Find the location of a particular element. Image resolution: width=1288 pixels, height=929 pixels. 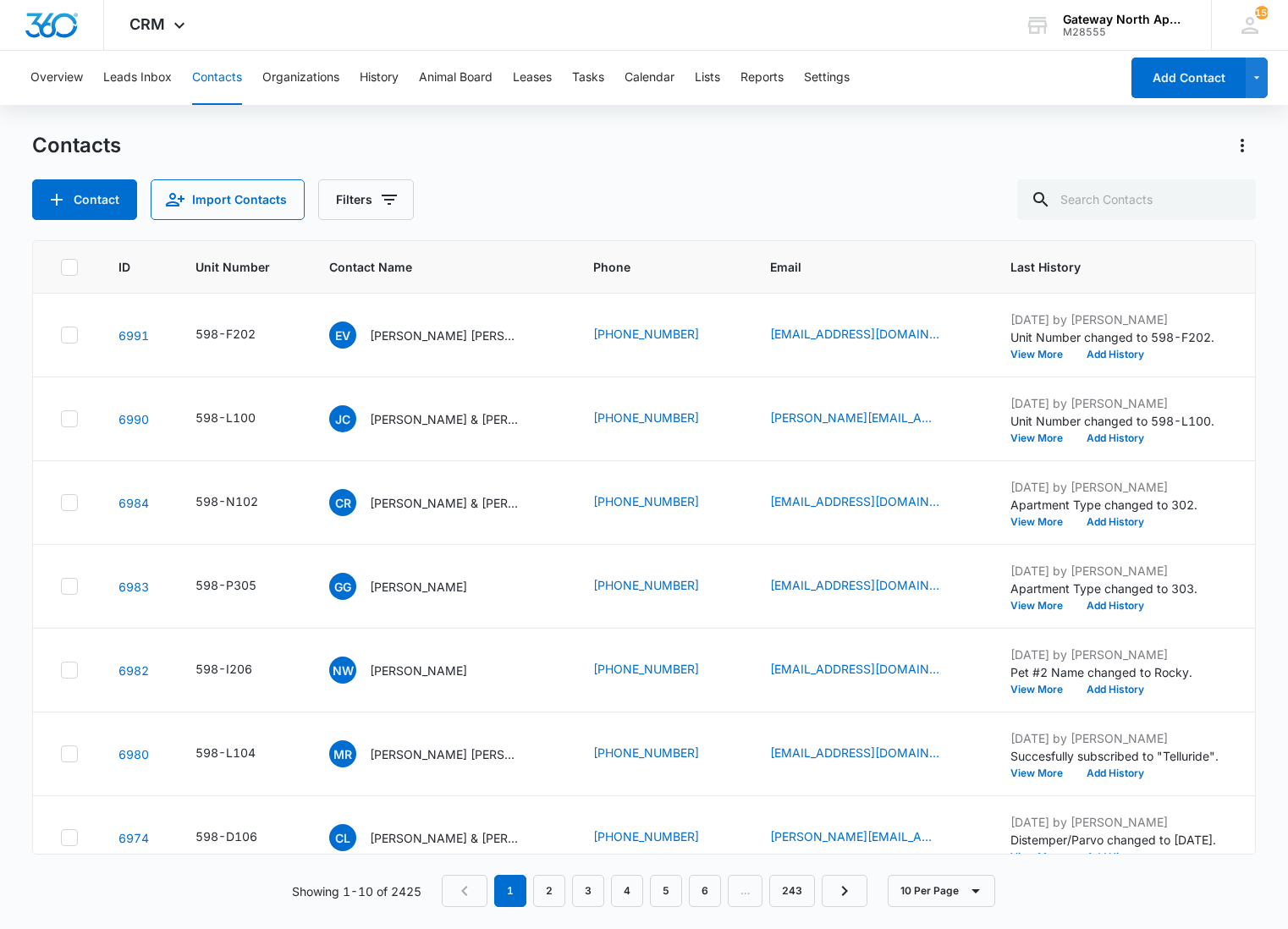

p: Apartment Type changed to 302. is located at coordinates (1116, 504).